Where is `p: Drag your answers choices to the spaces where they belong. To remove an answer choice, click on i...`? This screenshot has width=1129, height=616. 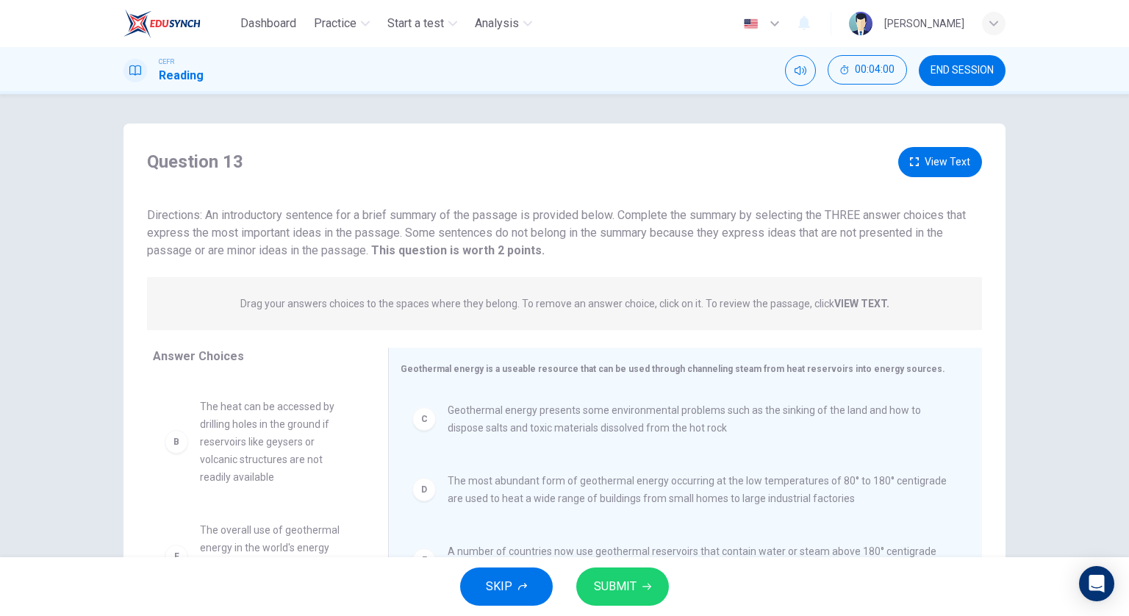 p: Drag your answers choices to the spaces where they belong. To remove an answer choice, click on i... is located at coordinates (564, 303).